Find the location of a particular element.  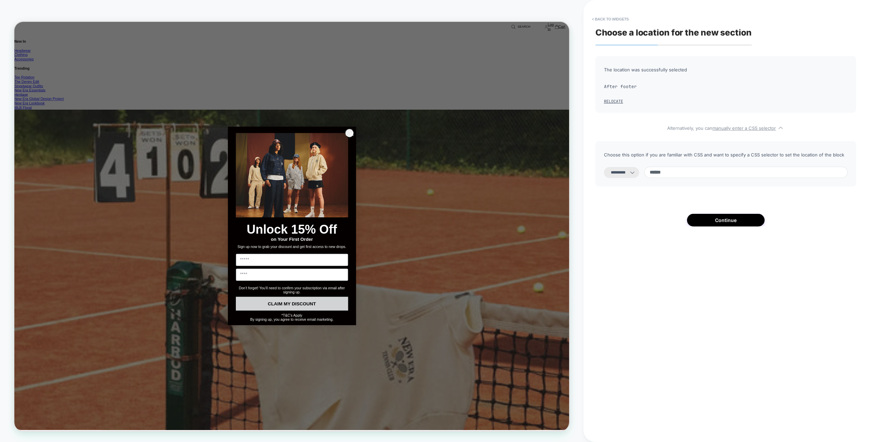

u: manually enter a CSS selector is located at coordinates (744, 128).